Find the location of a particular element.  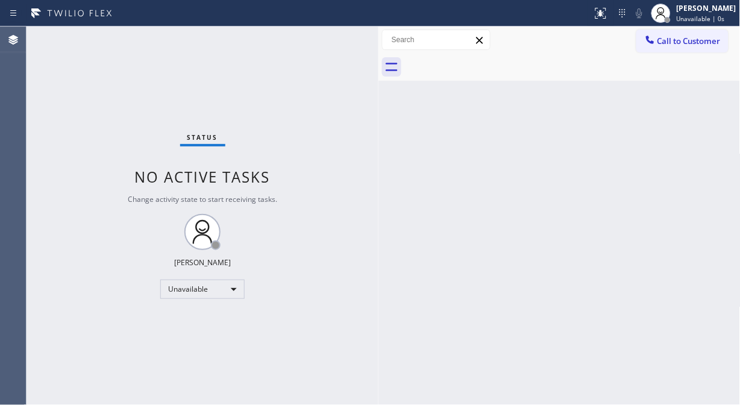

span: No active tasks is located at coordinates (202, 176).